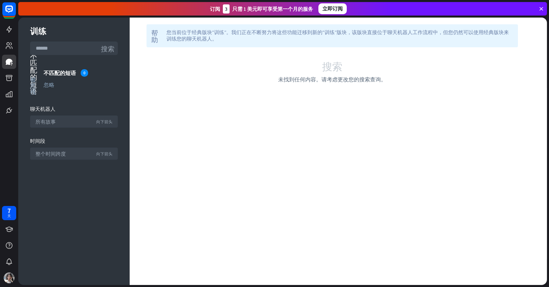 The image size is (549, 287). I want to click on font: 时间段, so click(37, 141).